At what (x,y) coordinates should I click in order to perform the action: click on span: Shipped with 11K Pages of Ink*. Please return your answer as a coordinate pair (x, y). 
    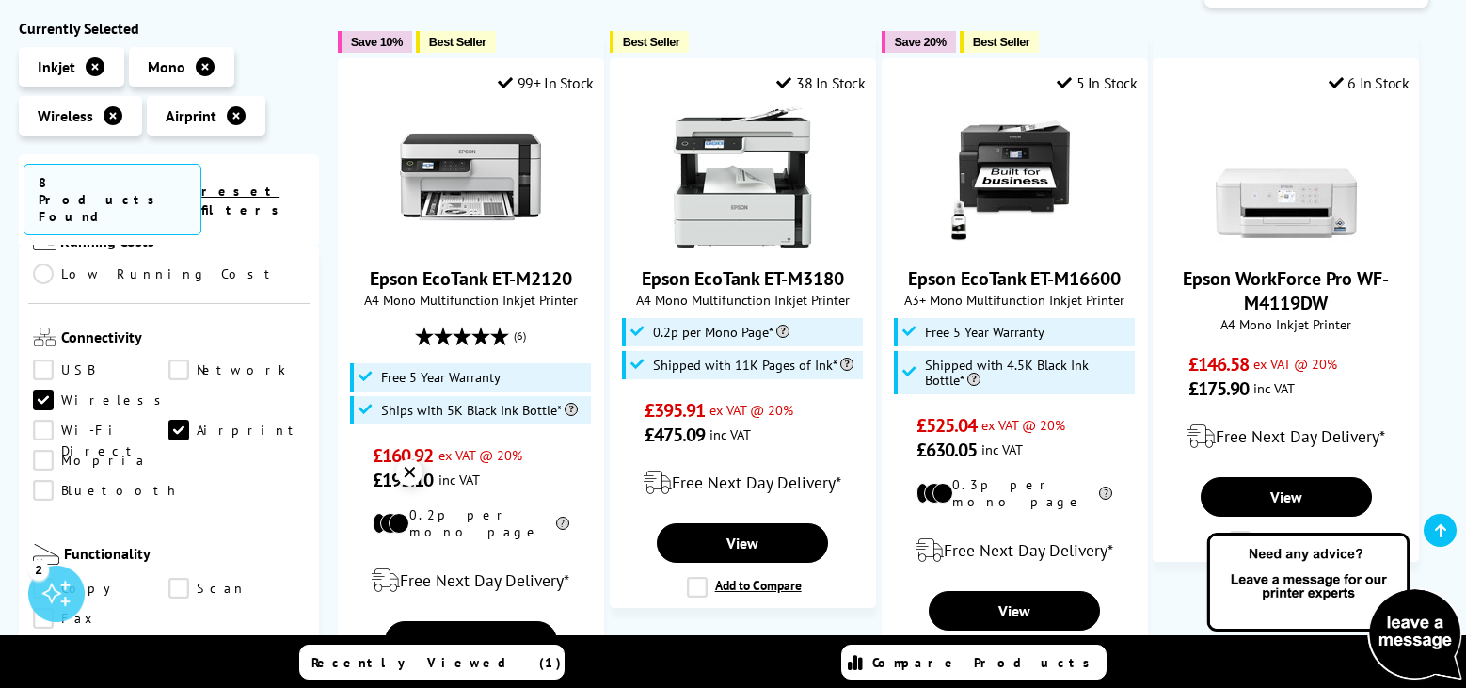
    Looking at the image, I should click on (753, 365).